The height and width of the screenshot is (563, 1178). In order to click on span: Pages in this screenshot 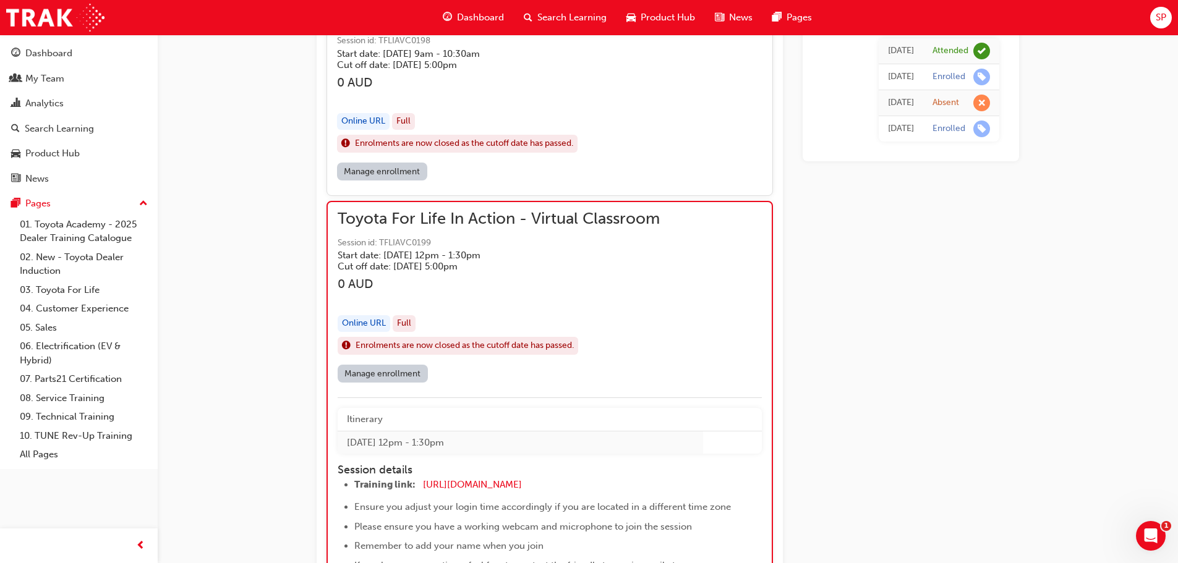, I will do `click(799, 17)`.